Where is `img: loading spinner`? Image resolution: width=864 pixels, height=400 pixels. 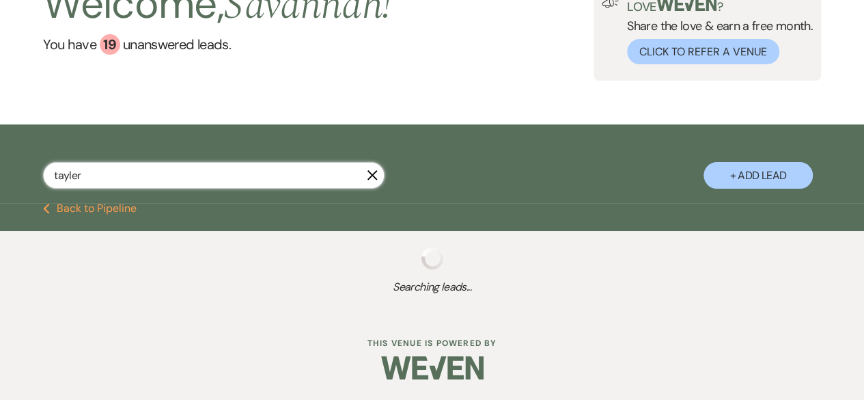 img: loading spinner is located at coordinates (433, 258).